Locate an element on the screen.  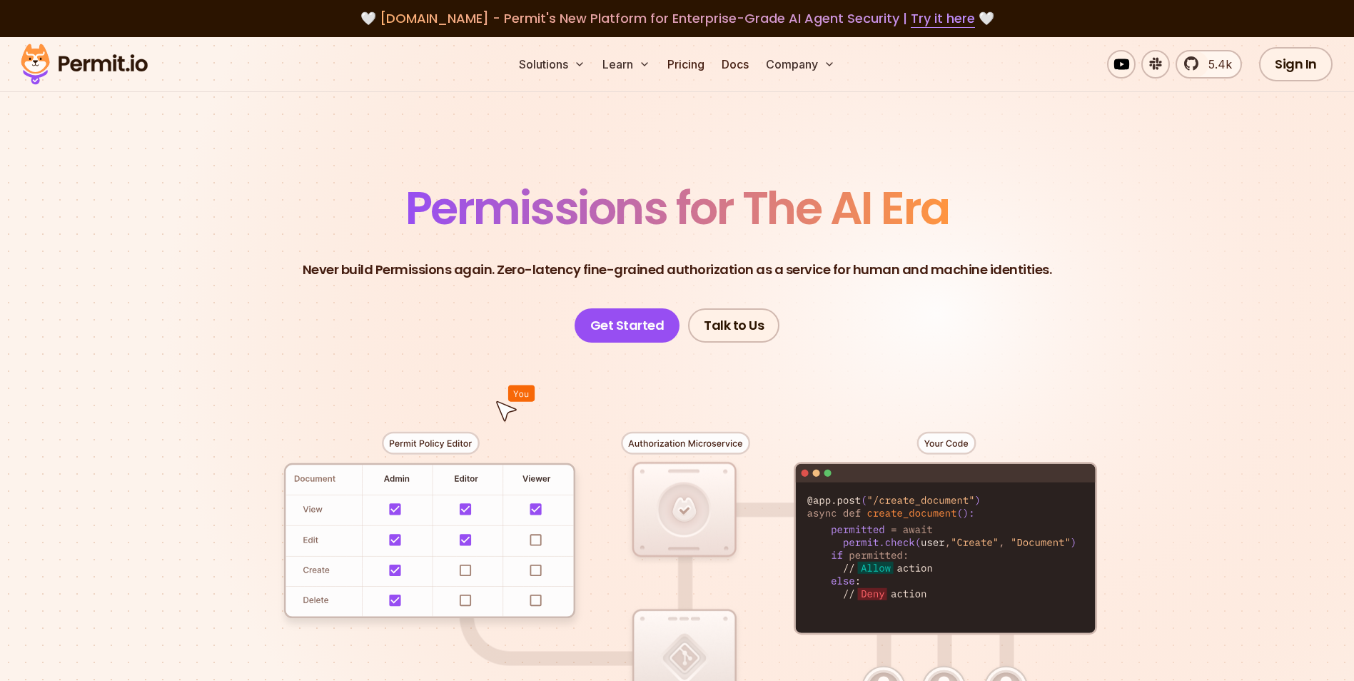
button: Solutions is located at coordinates (552, 64).